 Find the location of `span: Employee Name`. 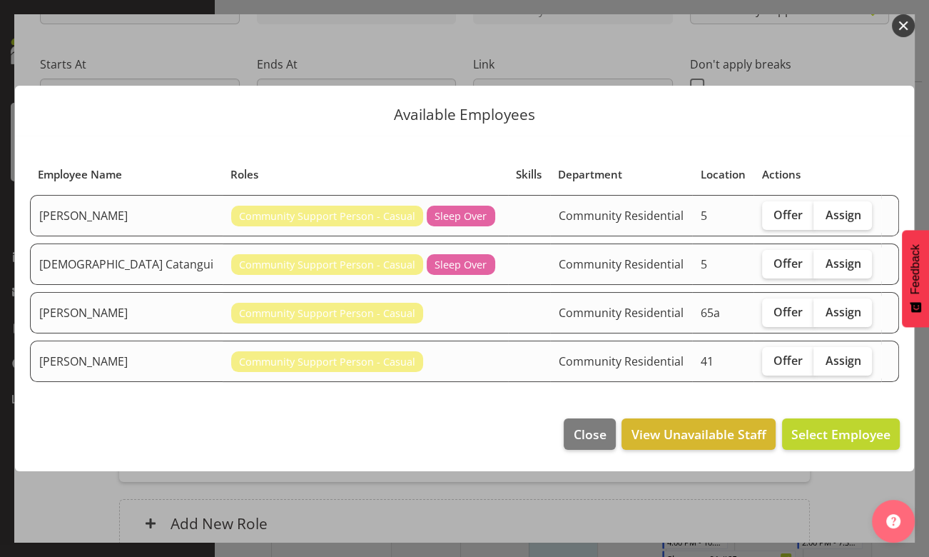

span: Employee Name is located at coordinates (80, 174).